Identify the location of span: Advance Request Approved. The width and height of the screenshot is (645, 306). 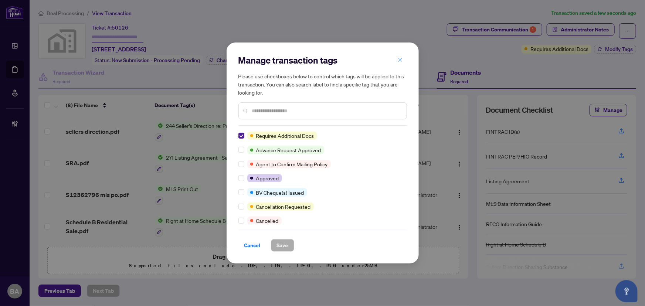
(289, 150).